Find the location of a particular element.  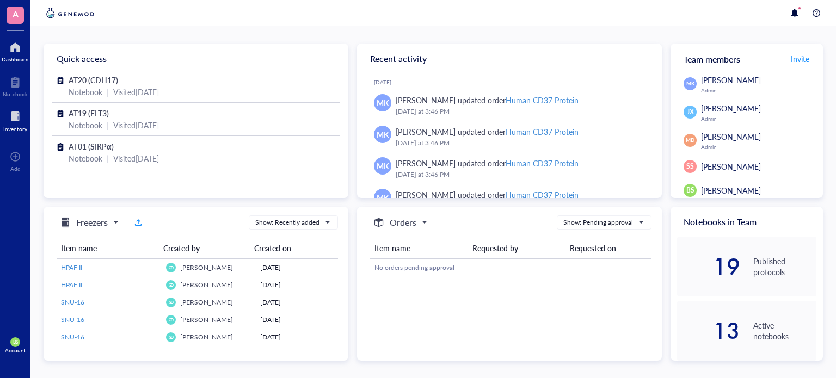

span: AT20 (CDH17) is located at coordinates (93, 80).